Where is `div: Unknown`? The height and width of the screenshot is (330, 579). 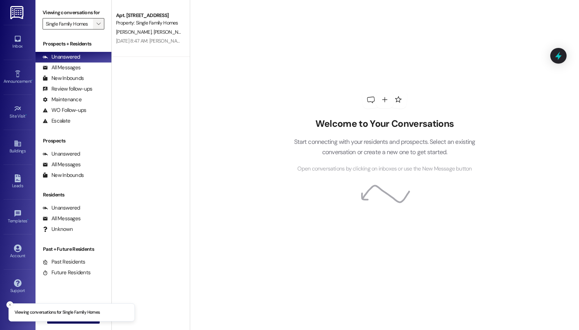
div: Unknown is located at coordinates (58, 229).